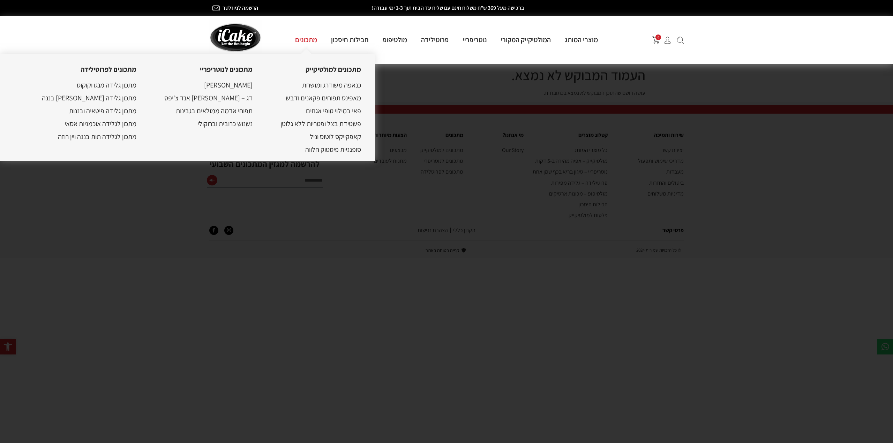  What do you see at coordinates (335, 137) in the screenshot?
I see `a: קאפקייקס לוטוס וניל` at bounding box center [335, 137].